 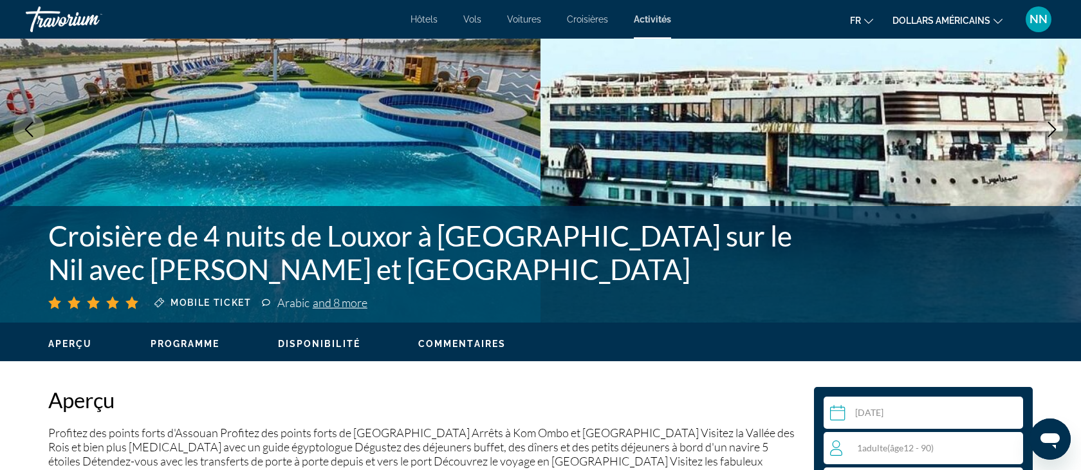 What do you see at coordinates (587, 19) in the screenshot?
I see `font: Croisières` at bounding box center [587, 19].